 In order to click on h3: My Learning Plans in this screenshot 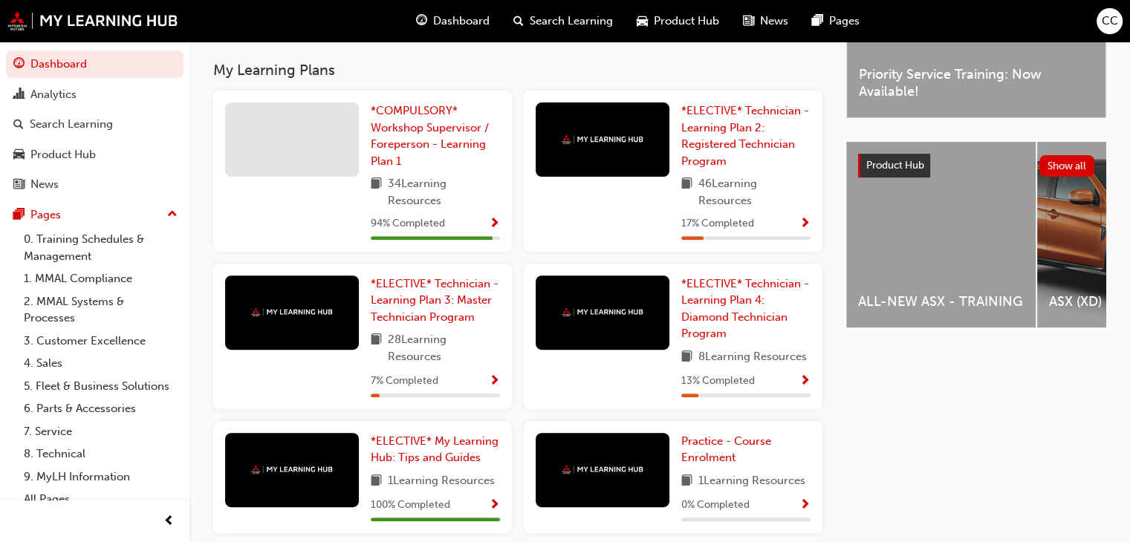, I will do `click(518, 70)`.